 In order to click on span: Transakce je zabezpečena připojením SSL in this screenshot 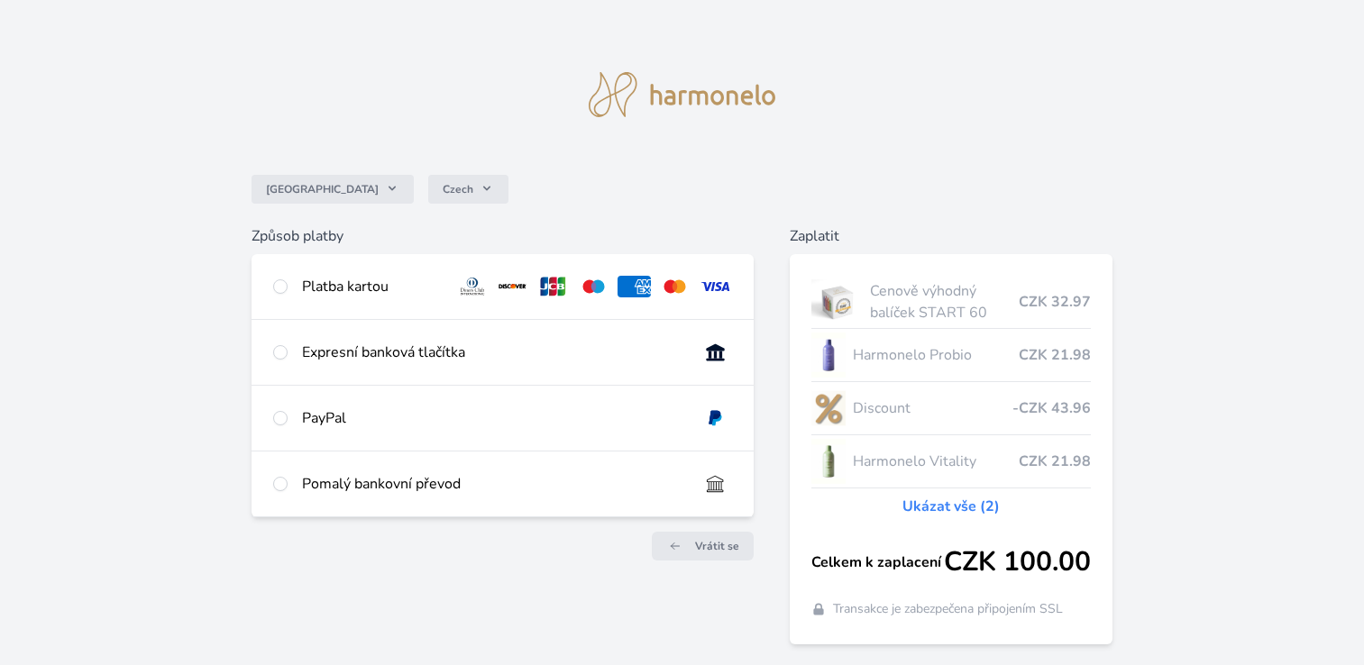, I will do `click(948, 610)`.